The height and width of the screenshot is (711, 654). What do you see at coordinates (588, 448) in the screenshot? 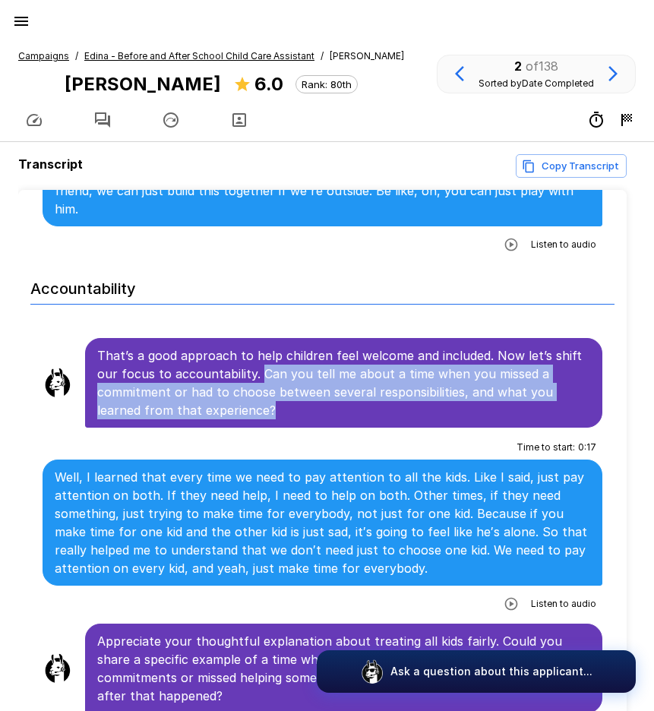
I see `span: 0 : 17` at bounding box center [588, 448].